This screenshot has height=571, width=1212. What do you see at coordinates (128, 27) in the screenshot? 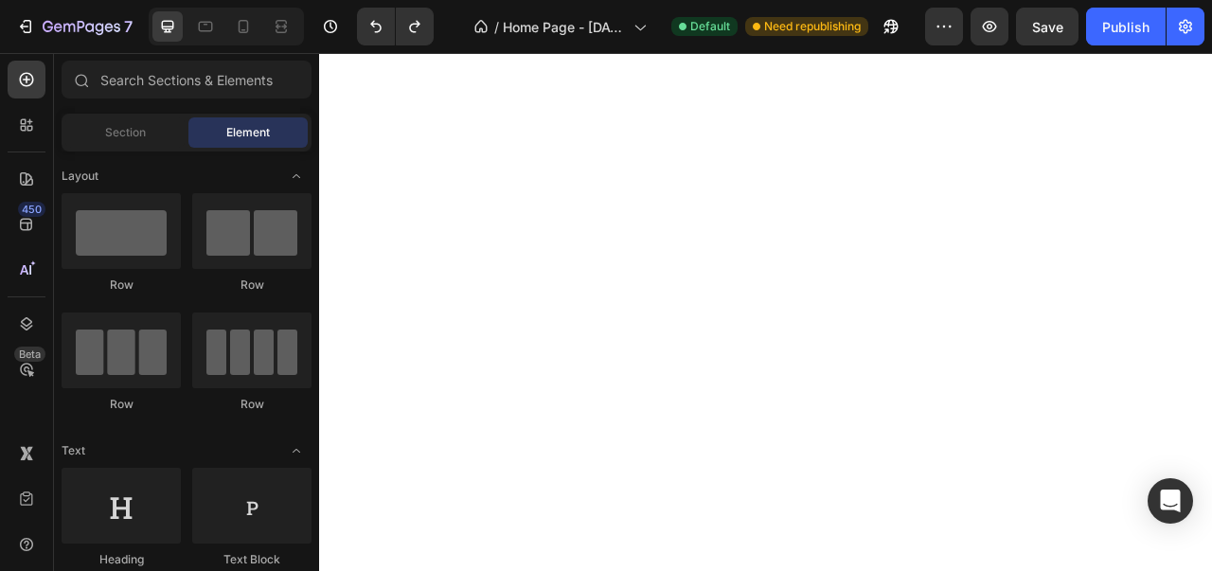
I see `p: 7` at bounding box center [128, 27].